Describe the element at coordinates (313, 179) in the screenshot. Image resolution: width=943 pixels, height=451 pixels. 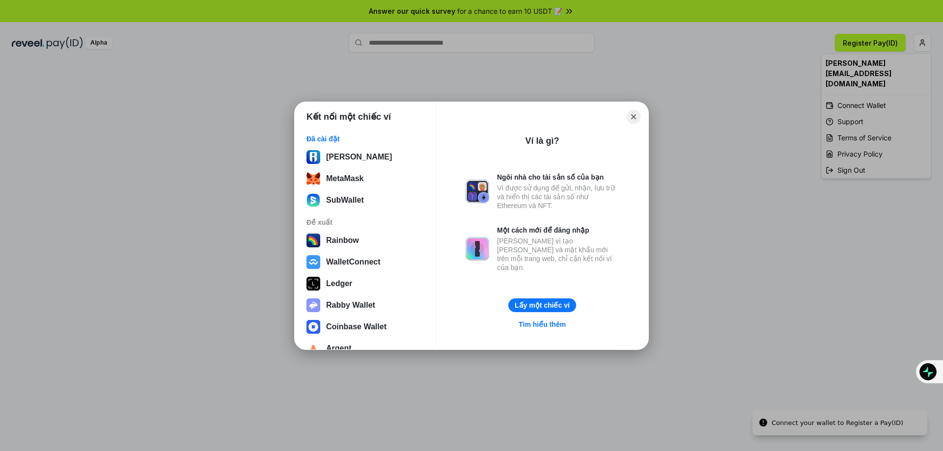
I see `img: svg+xml;base64,PHN2ZyB3aWR0aD0iMzUiIGhlaWdodD0iMzQiIHZpZXdCb3g9IjAgMCAzNSAzNCIgZmlsbD0ibm9uZSIgeG...` at that location.